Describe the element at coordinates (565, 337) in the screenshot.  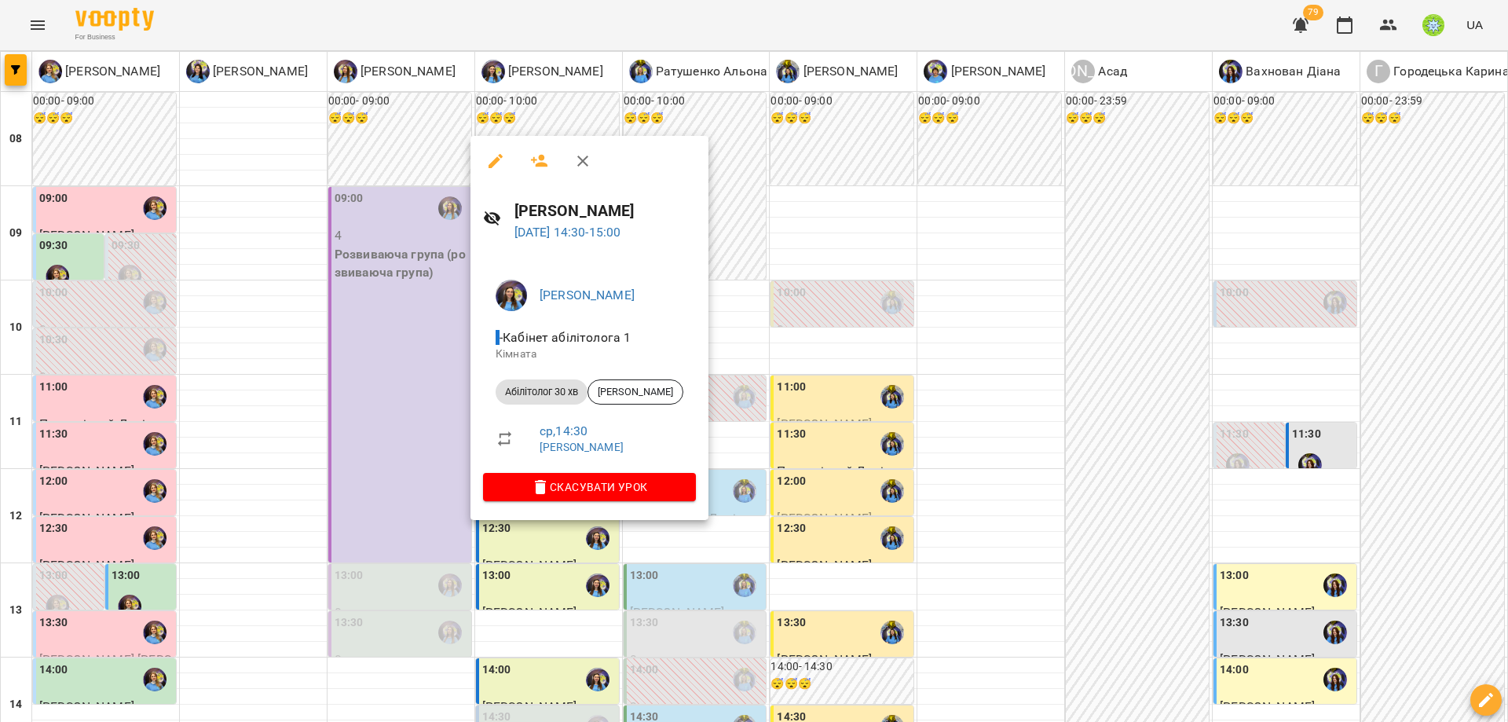
I see `span: - Кабінет абілітолога 1` at that location.